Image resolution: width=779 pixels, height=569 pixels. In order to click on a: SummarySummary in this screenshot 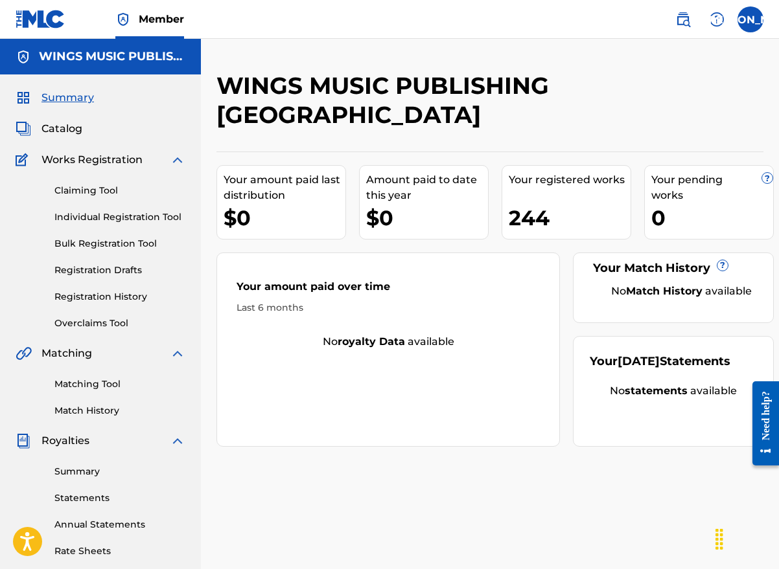, I will do `click(54, 98)`.